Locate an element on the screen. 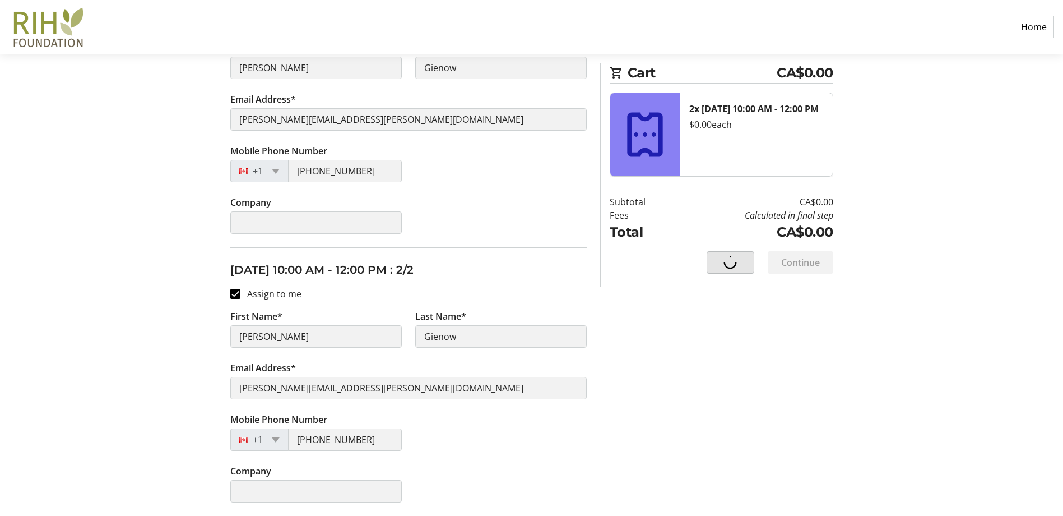  span: Cart is located at coordinates (702, 73).